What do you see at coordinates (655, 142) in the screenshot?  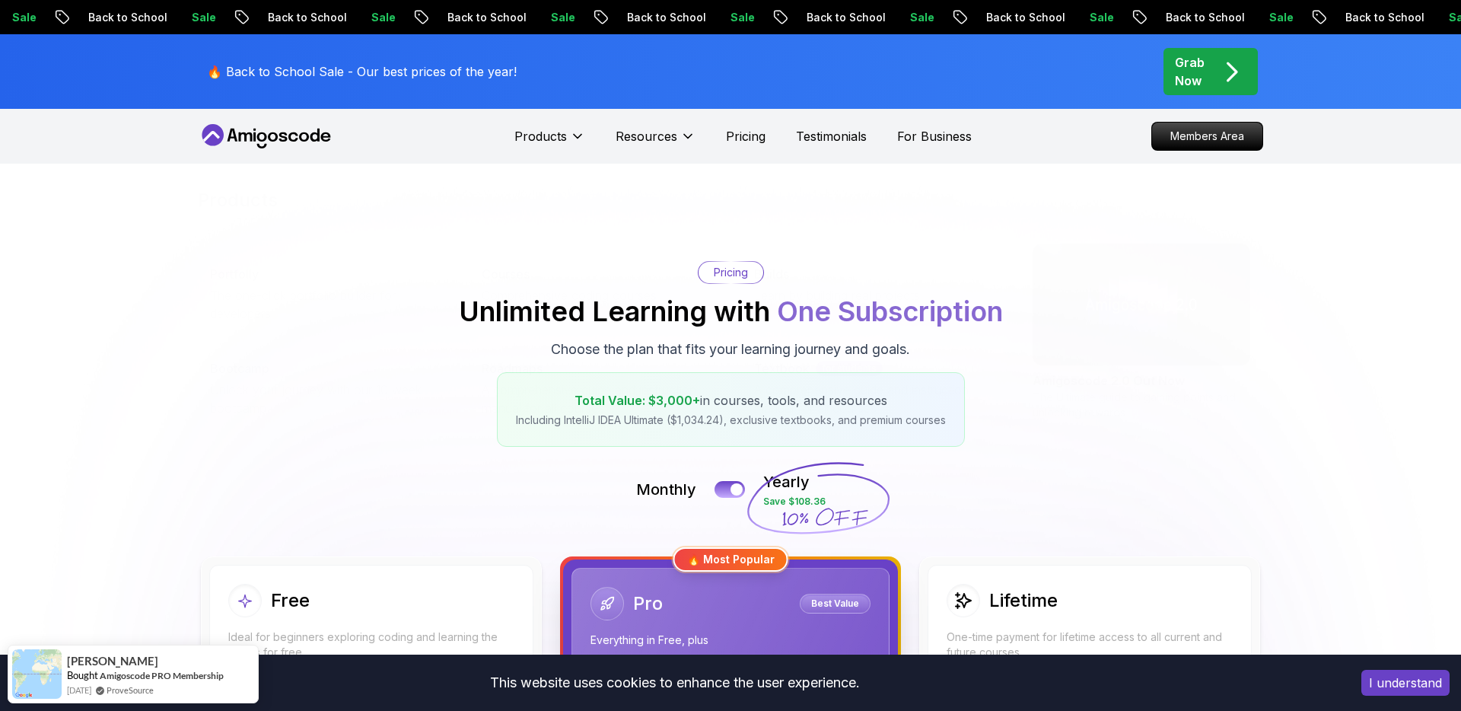 I see `button: Resources` at bounding box center [655, 142].